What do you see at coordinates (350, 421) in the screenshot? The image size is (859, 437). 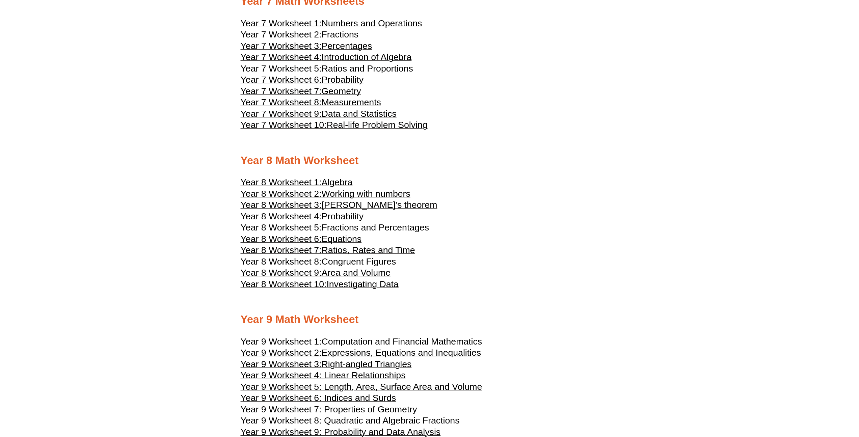 I see `span: Year 9 Worksheet 8: Quadratic and Algebraic Fractions` at bounding box center [350, 421].